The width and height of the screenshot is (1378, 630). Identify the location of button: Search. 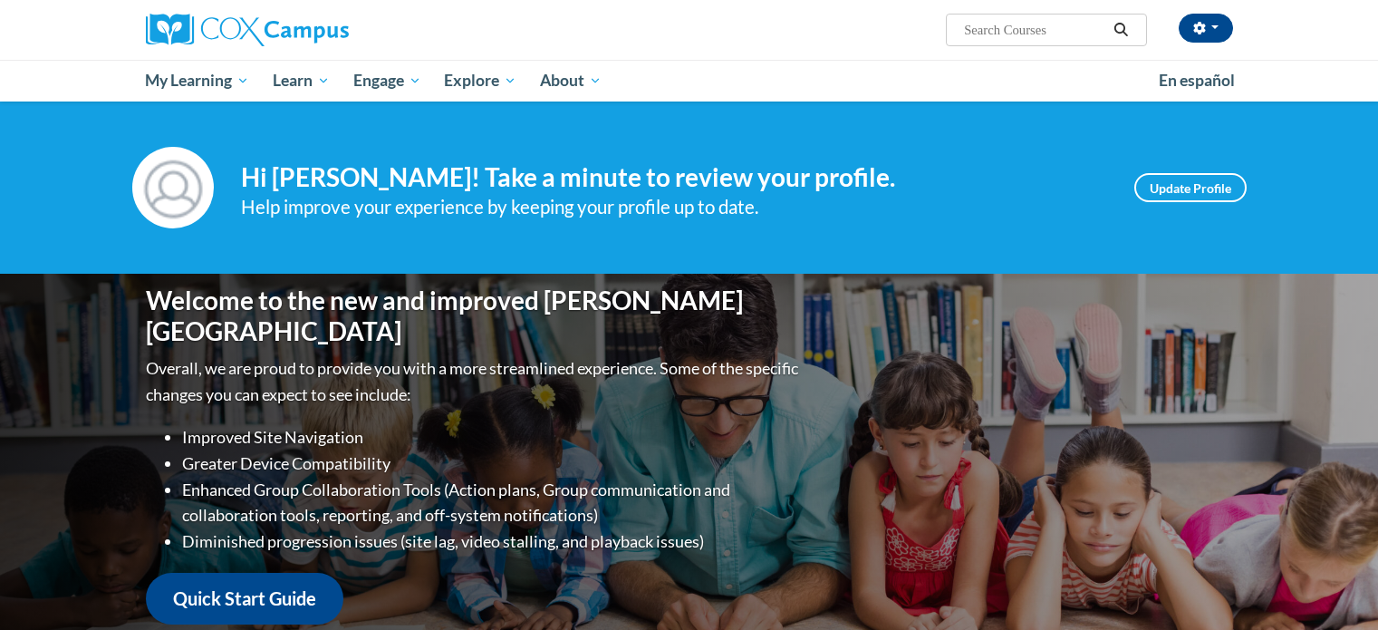
(1120, 30).